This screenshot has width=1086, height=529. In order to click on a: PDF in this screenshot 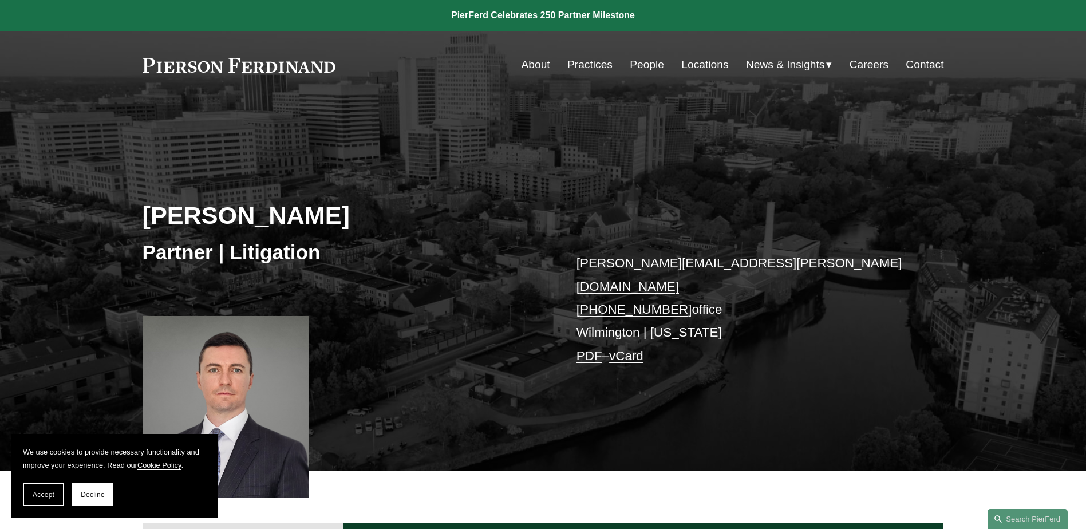, I will do `click(589, 355)`.